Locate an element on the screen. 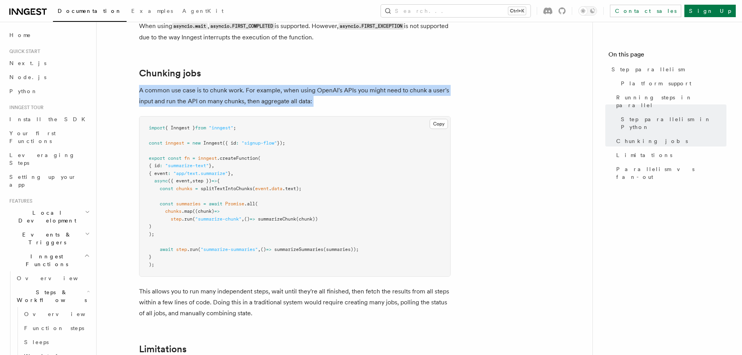  a: Platform support is located at coordinates (671, 83).